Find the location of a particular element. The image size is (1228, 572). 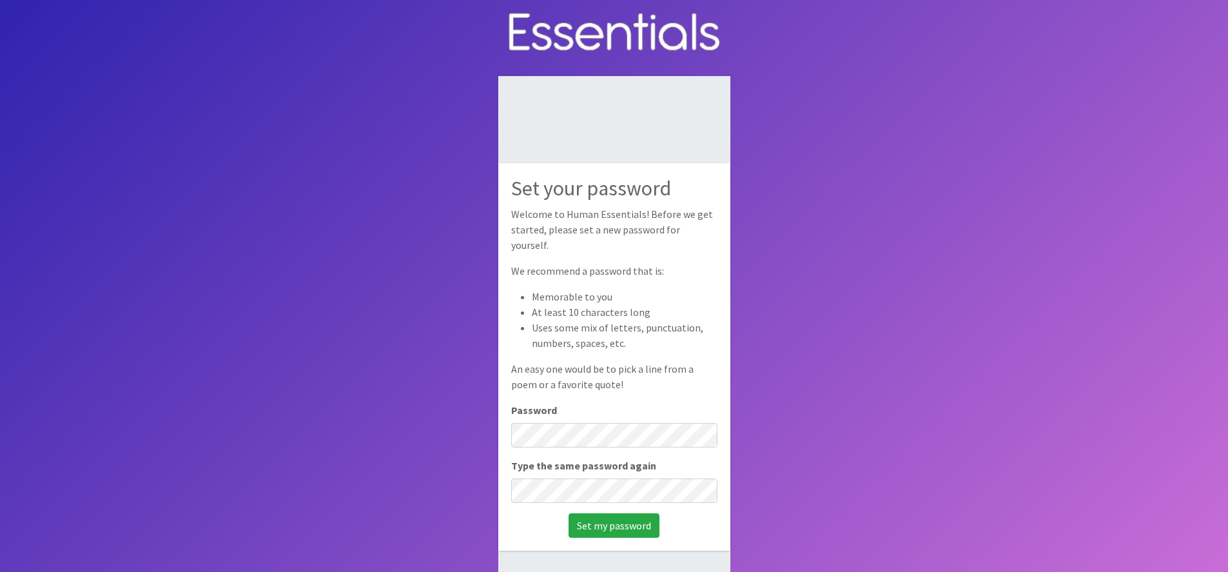

li: Uses some mix of letters, punctuation, numbers, spaces, etc. is located at coordinates (624, 335).